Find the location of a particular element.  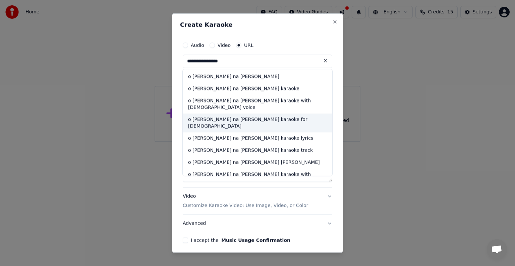

button: I accept the is located at coordinates (256, 240).